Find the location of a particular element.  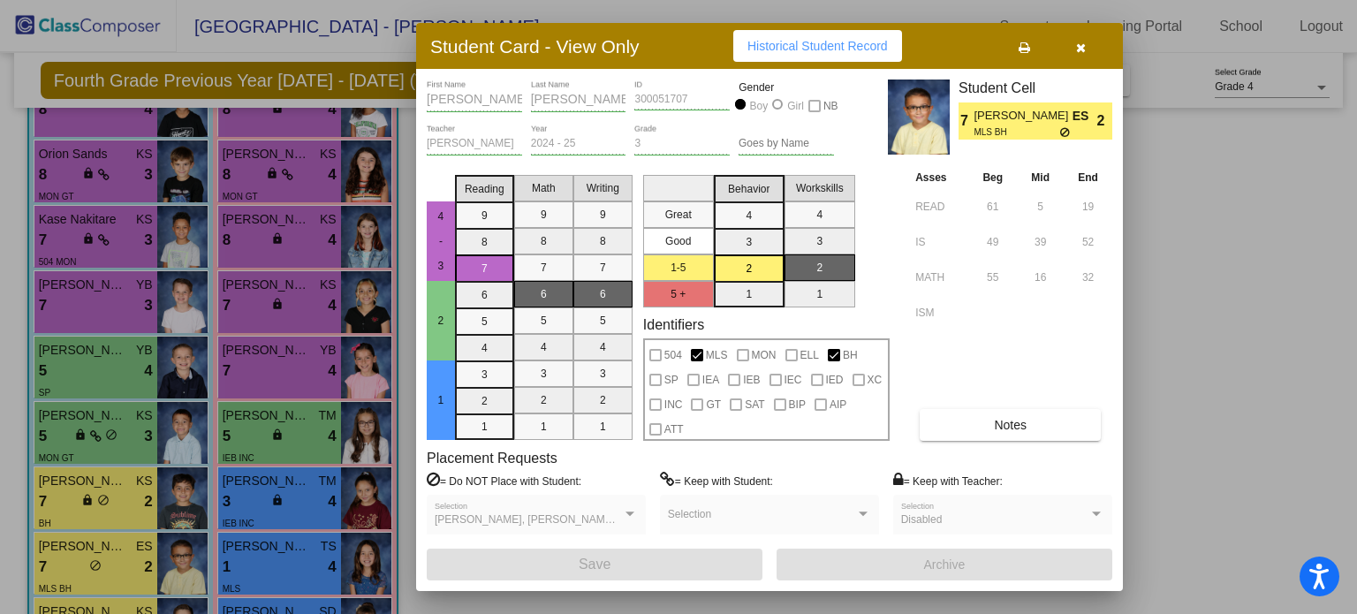

button: Archive is located at coordinates (945, 565).